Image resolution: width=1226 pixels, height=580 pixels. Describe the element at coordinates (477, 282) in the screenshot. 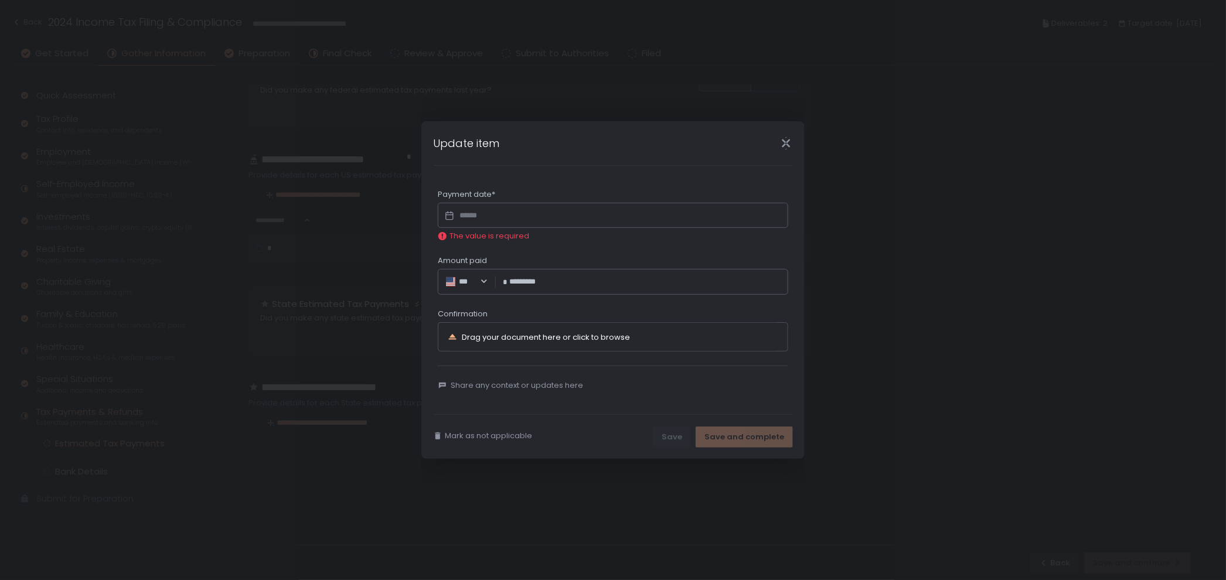

I see `input: Search for option` at that location.